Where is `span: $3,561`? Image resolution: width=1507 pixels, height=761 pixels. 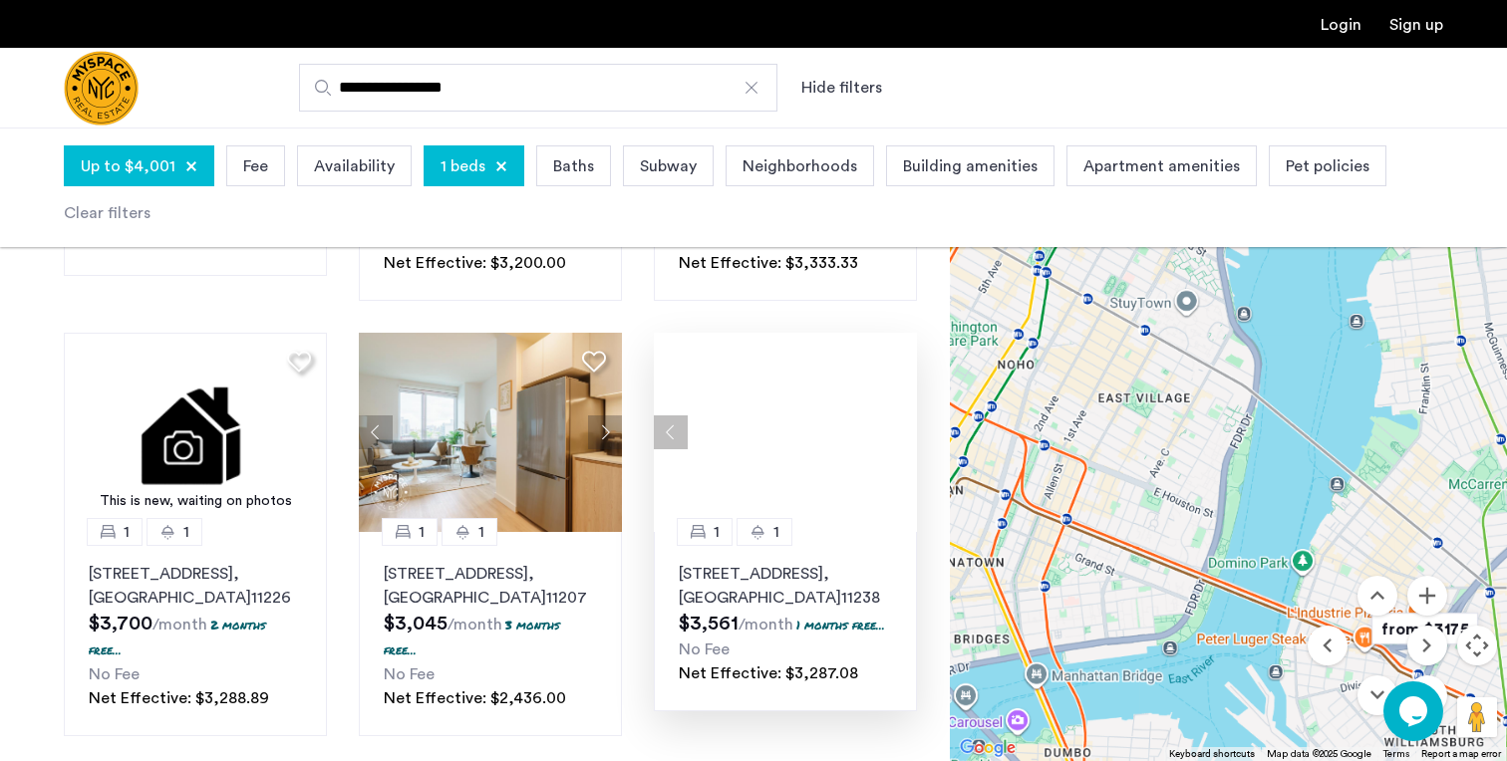 span: $3,561 is located at coordinates (708, 624).